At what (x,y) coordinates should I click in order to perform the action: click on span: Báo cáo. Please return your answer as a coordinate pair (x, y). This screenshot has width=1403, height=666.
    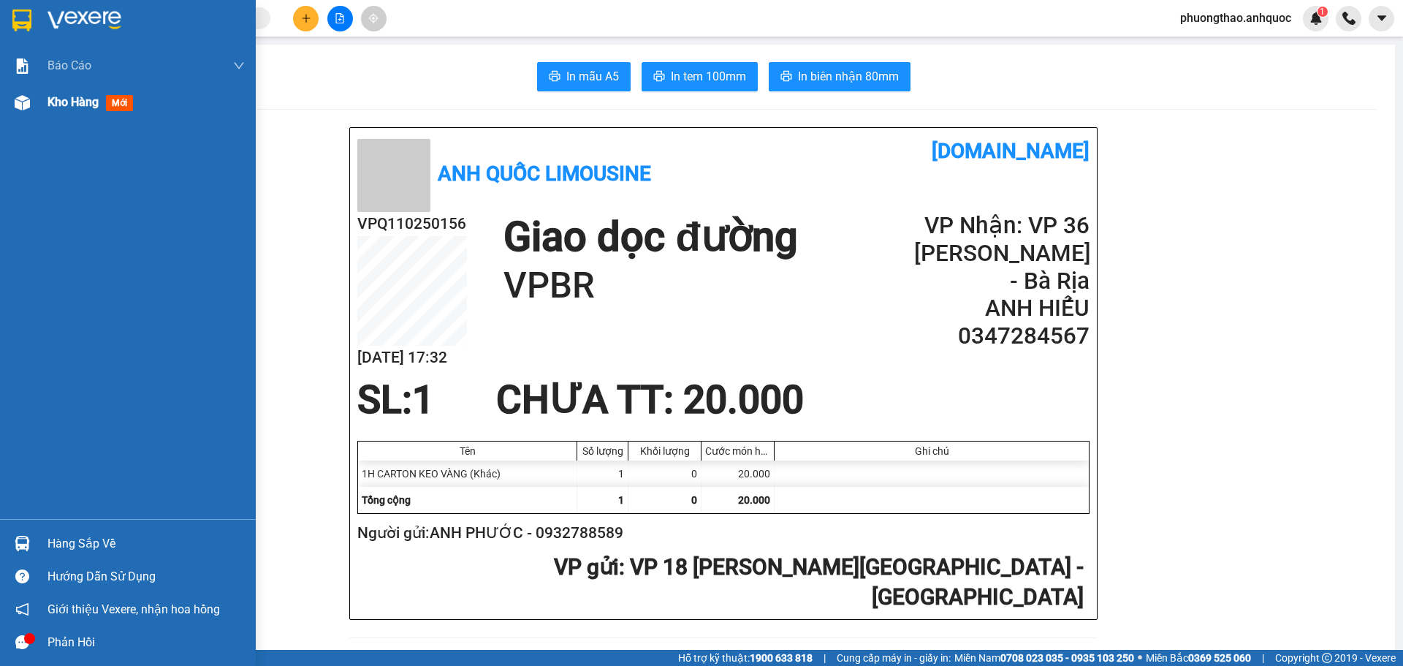
    Looking at the image, I should click on (69, 65).